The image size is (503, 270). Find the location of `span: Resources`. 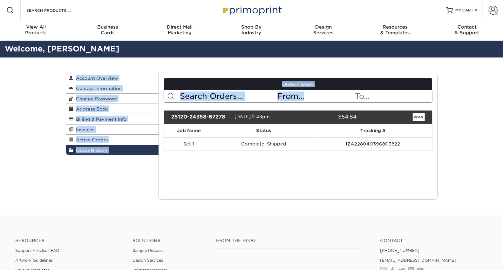

span: Resources is located at coordinates (396, 27).